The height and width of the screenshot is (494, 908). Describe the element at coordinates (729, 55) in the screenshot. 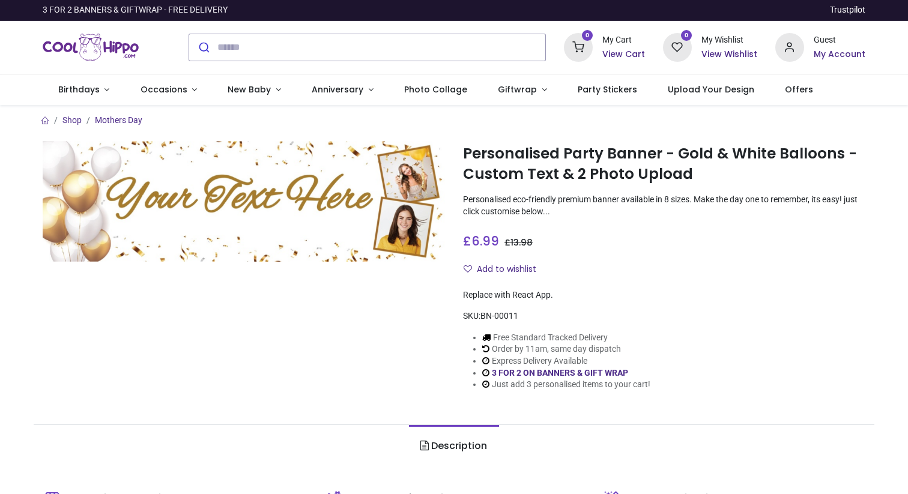

I see `h6: View Wishlist` at that location.